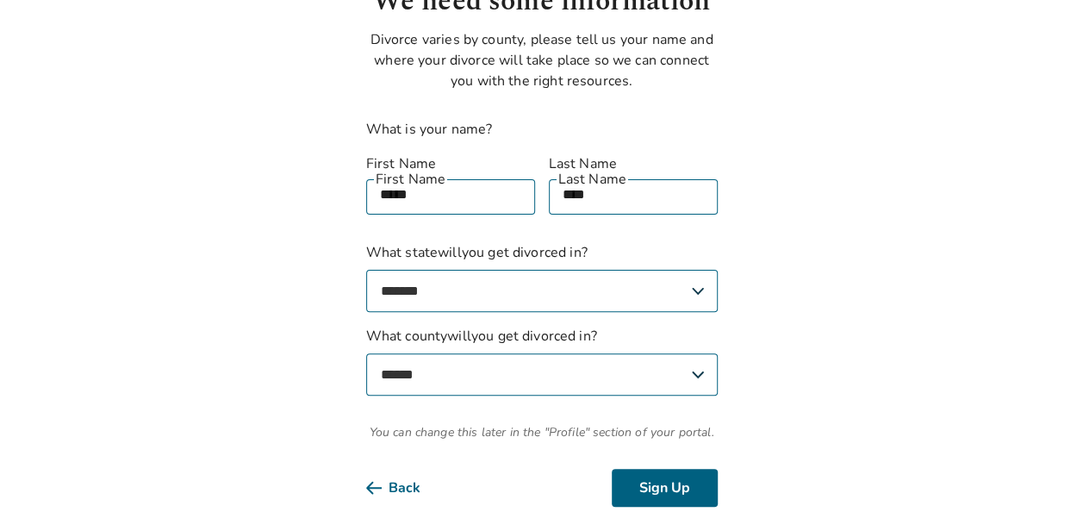 This screenshot has height=512, width=1083. Describe the element at coordinates (429, 129) in the screenshot. I see `label: What is your name?` at that location.